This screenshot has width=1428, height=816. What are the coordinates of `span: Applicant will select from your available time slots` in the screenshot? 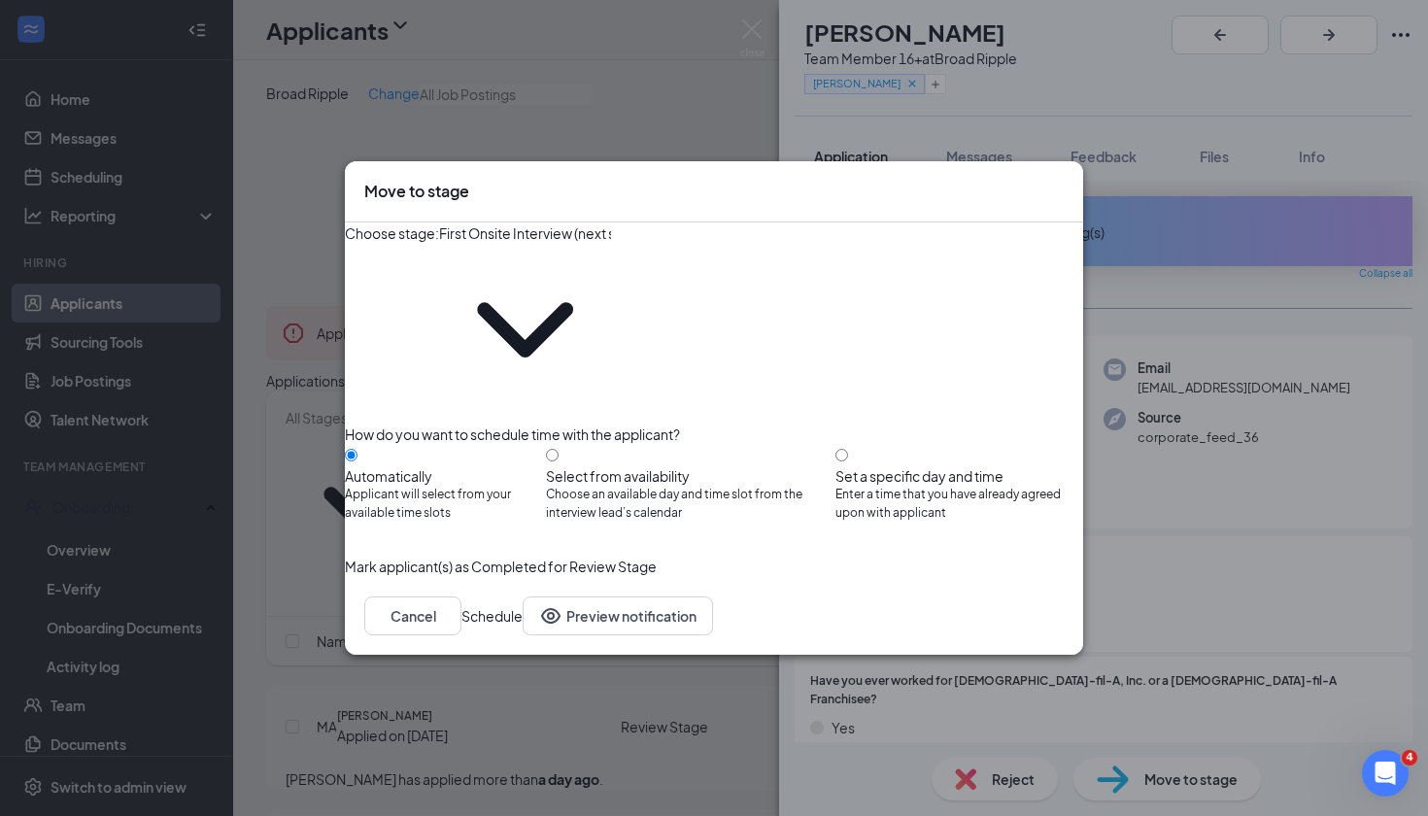 It's located at (445, 504).